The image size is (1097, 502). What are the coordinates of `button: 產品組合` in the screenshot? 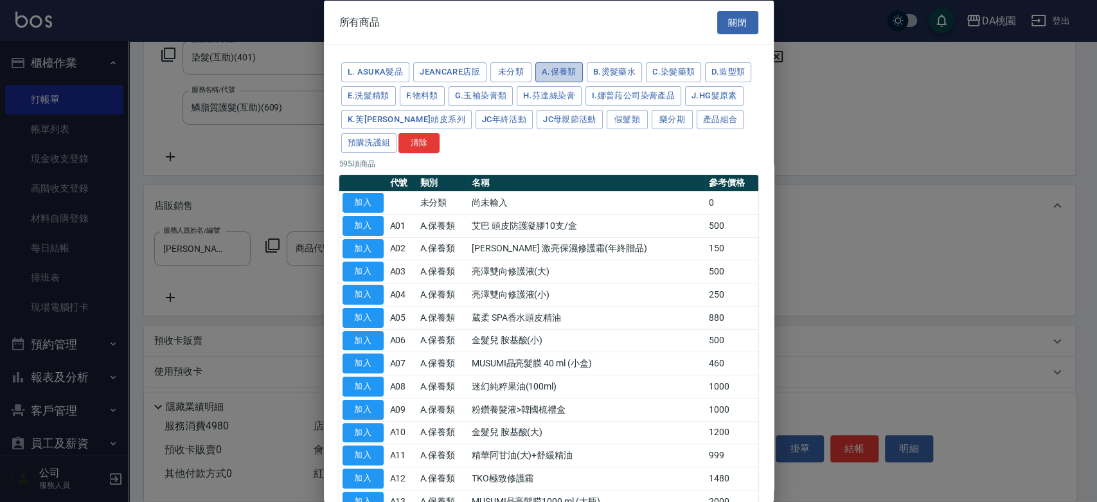 It's located at (720, 119).